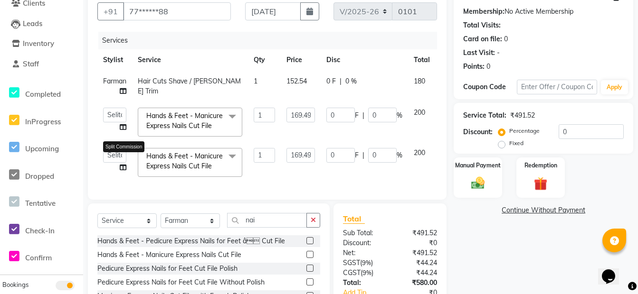 Image resolution: width=638 pixels, height=294 pixels. Describe the element at coordinates (31, 64) in the screenshot. I see `span: Staff` at that location.